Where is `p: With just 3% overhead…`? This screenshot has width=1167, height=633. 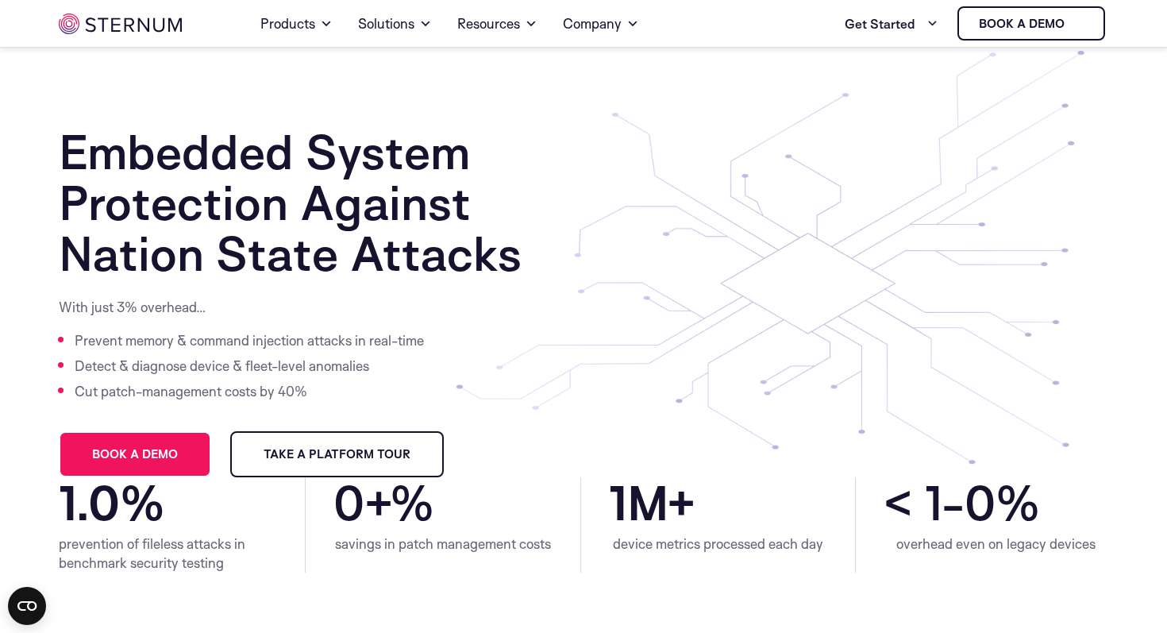 p: With just 3% overhead… is located at coordinates (243, 307).